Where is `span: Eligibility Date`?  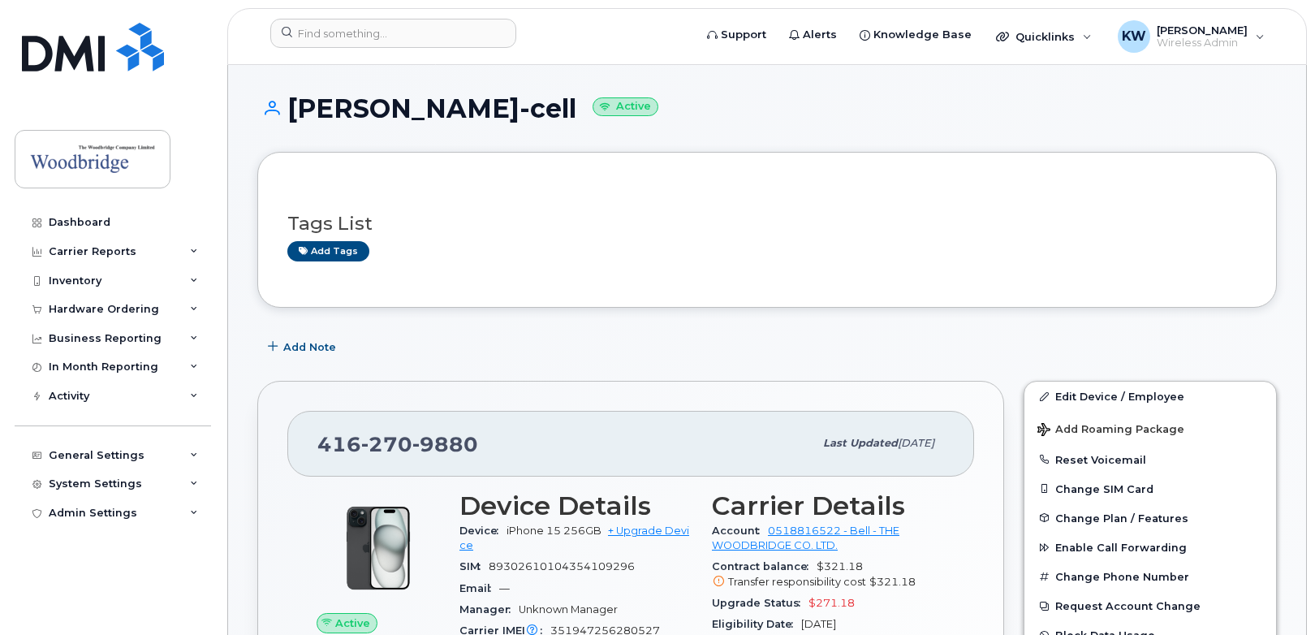
span: Eligibility Date is located at coordinates (757, 623).